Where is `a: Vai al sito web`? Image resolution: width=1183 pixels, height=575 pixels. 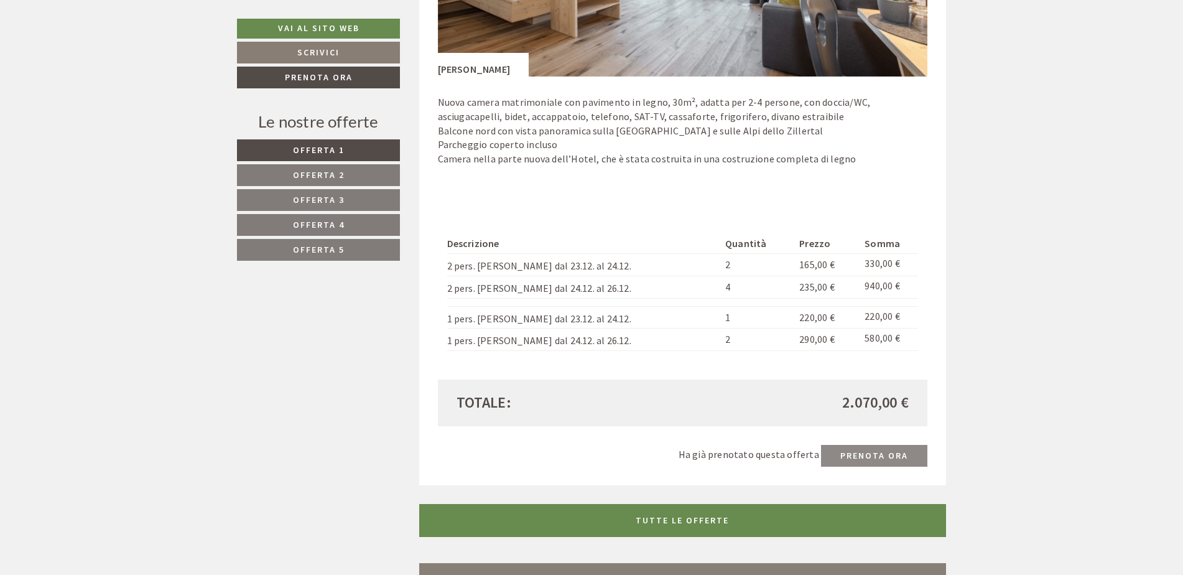
a: Vai al sito web is located at coordinates (319, 29).